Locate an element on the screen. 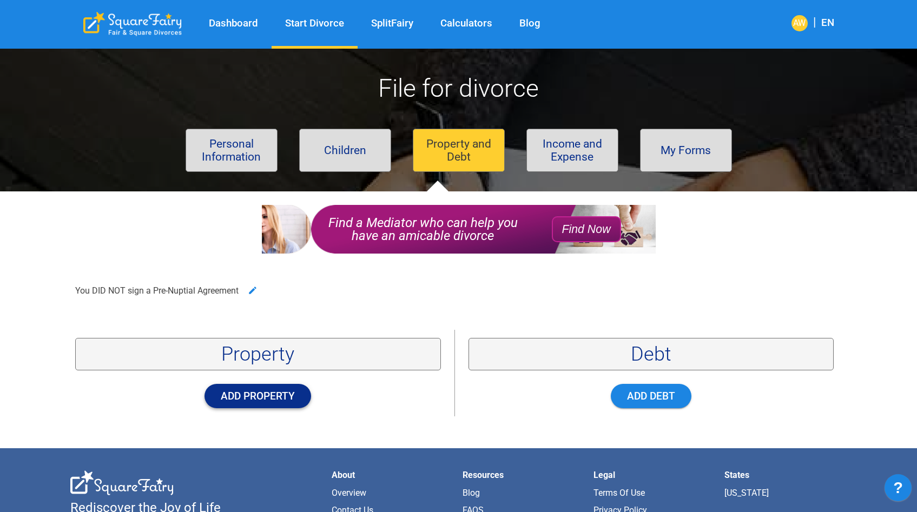 The width and height of the screenshot is (917, 512). button: Add Property is located at coordinates (257, 396).